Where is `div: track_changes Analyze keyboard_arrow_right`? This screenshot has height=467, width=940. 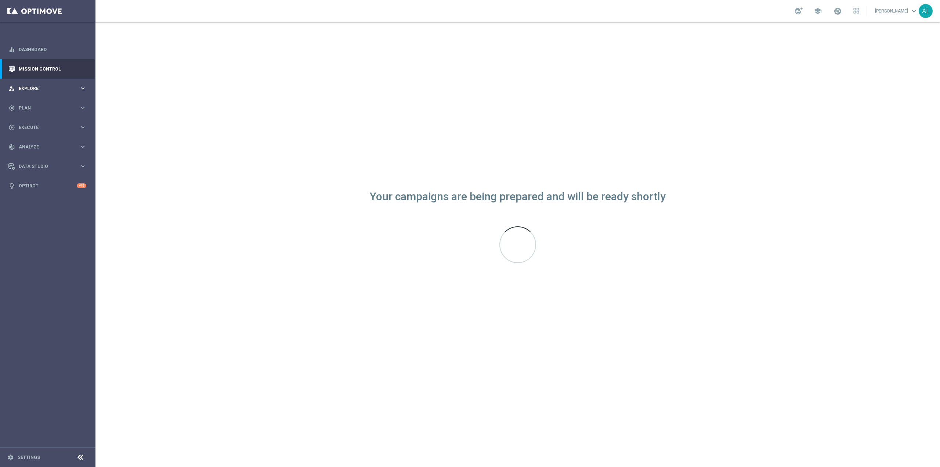
div: track_changes Analyze keyboard_arrow_right is located at coordinates (47, 147).